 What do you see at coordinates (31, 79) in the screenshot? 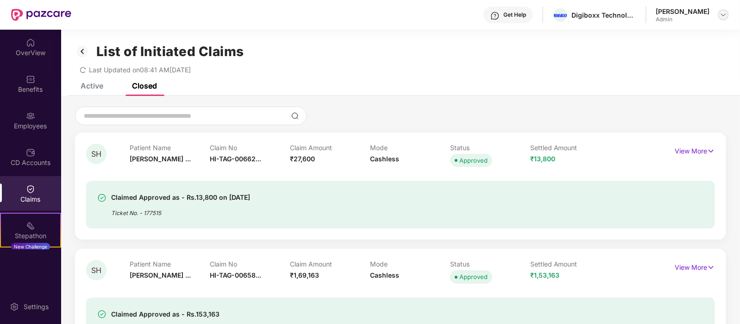
I see `img: svg+xml;base64,PHN2ZyBpZD0iQmVuZWZpdHMiIHhtbG5zPSJodHRwOi8vd3d3LnczLm9yZy8yMDAwL3N2ZyIgd2lkdGg9Ij...` at bounding box center [31, 79].